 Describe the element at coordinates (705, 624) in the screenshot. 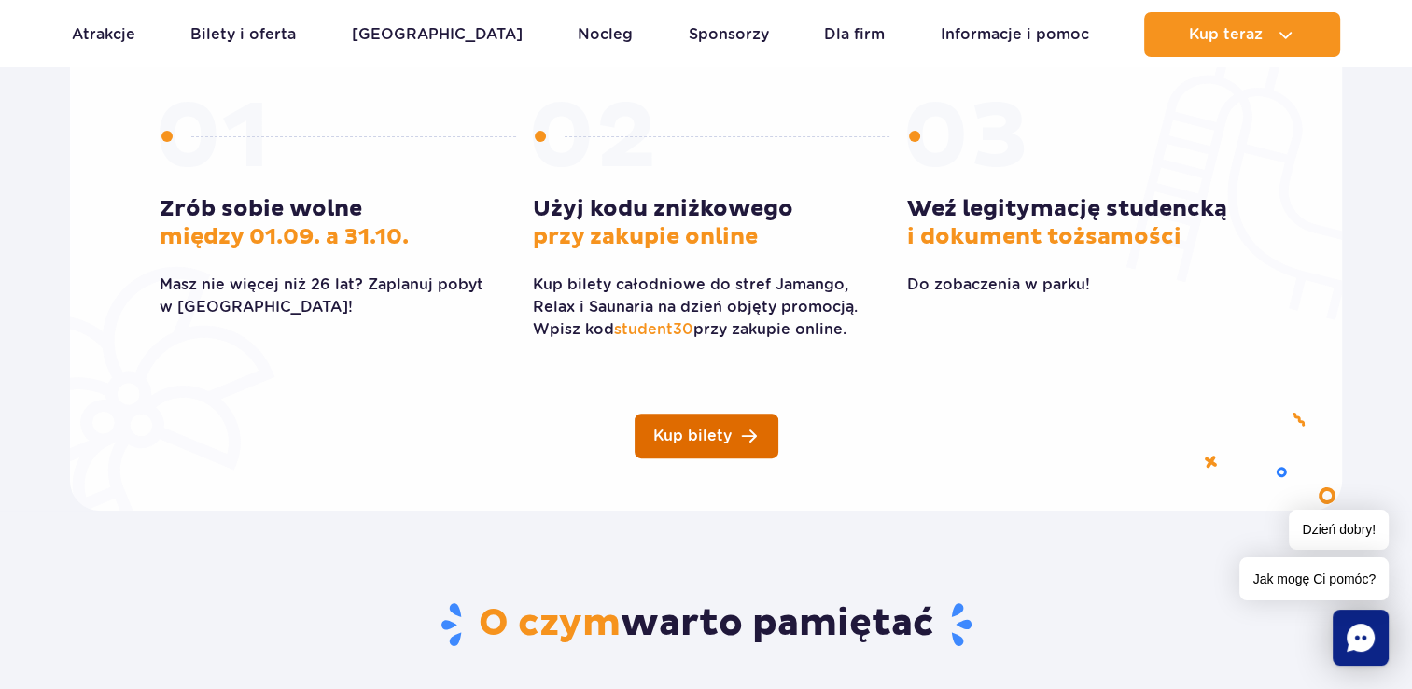

I see `h2: warto pamiętać` at that location.